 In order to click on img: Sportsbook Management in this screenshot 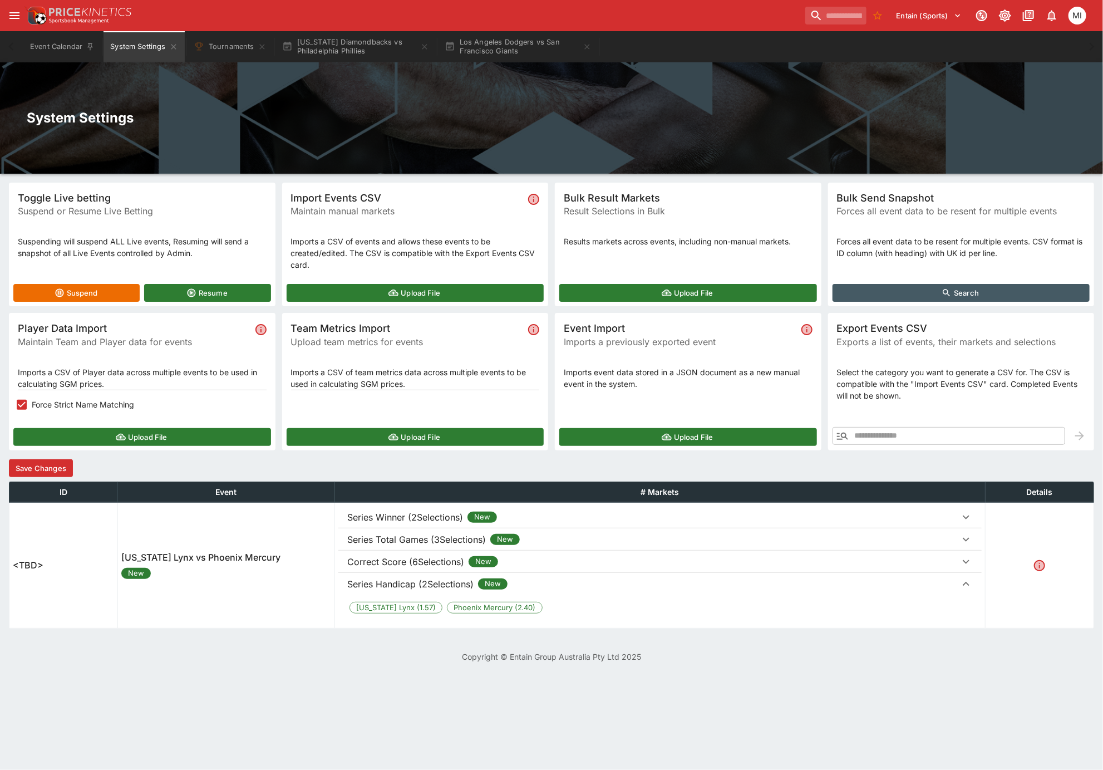, I will do `click(79, 21)`.